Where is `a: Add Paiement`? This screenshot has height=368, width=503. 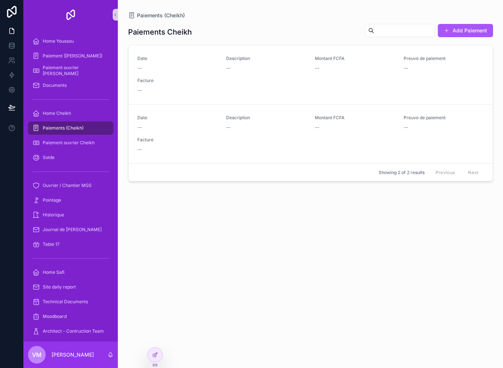
a: Add Paiement is located at coordinates (466, 31).